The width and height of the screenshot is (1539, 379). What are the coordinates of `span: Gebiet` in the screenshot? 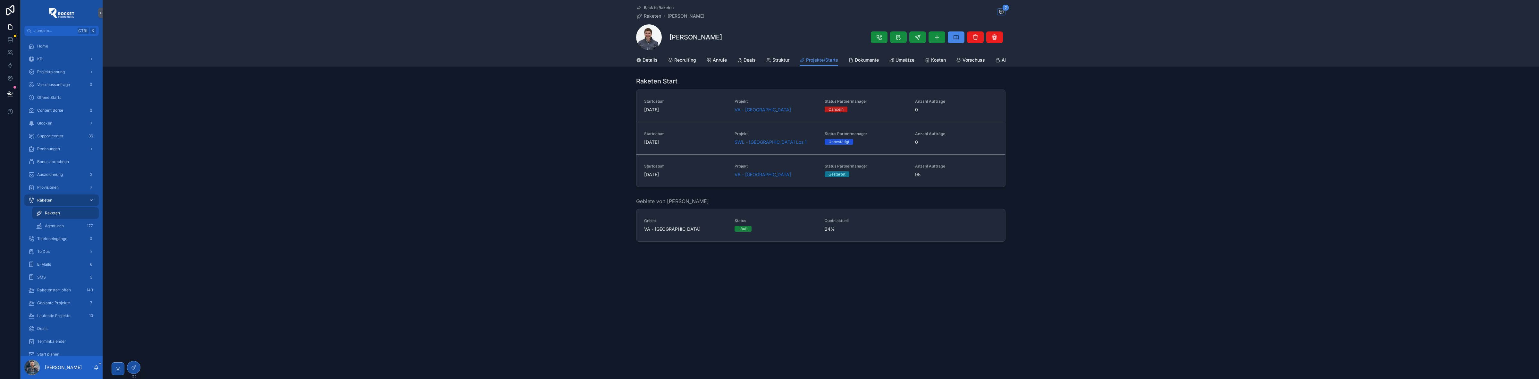 It's located at (685, 221).